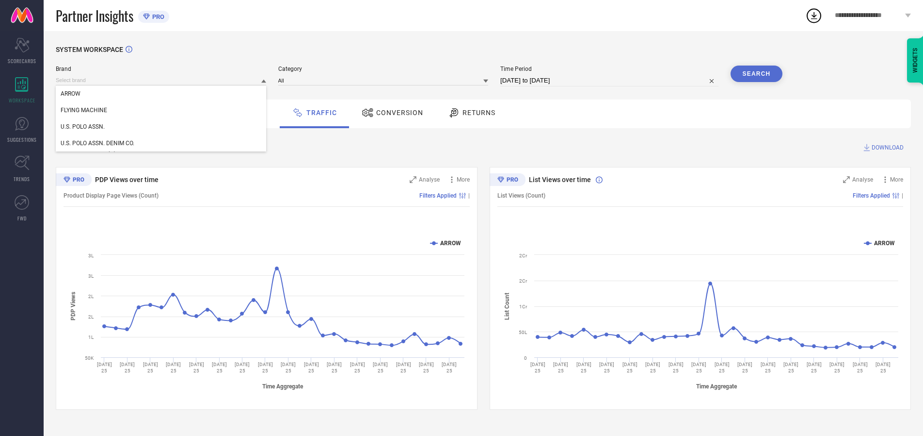  What do you see at coordinates (757, 74) in the screenshot?
I see `button: Search` at bounding box center [757, 74].